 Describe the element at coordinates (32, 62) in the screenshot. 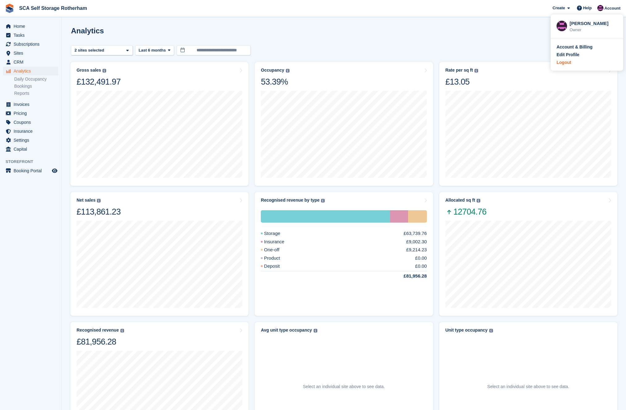

I see `span: CRM` at that location.